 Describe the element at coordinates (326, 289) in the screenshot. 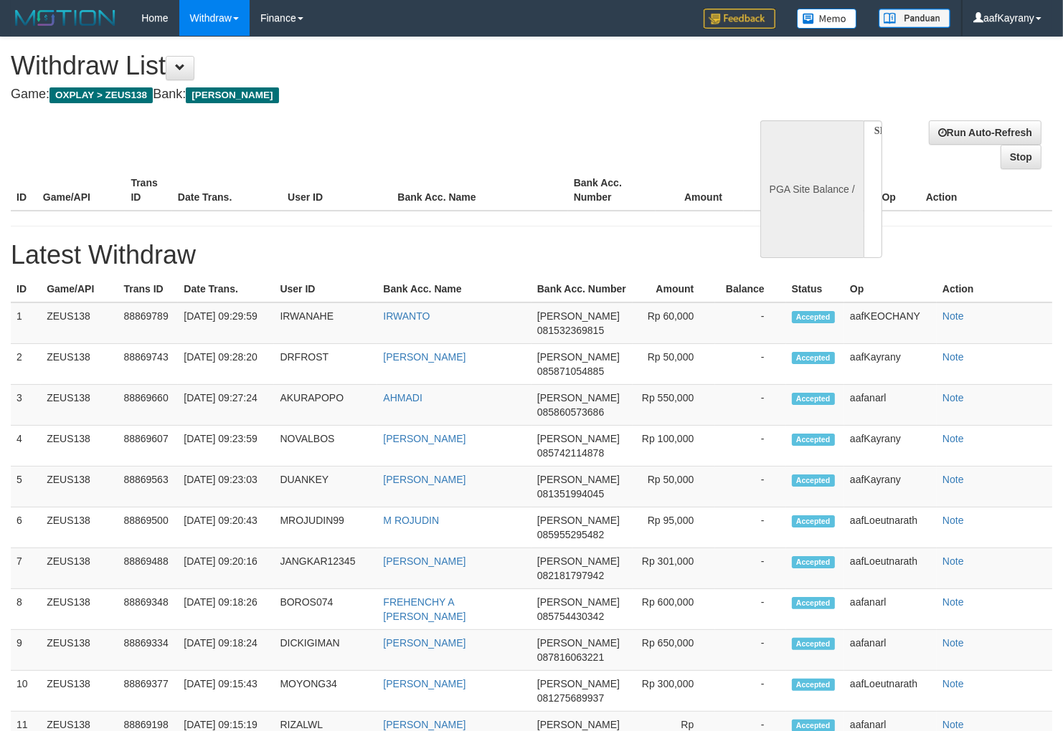

I see `th: User ID` at that location.